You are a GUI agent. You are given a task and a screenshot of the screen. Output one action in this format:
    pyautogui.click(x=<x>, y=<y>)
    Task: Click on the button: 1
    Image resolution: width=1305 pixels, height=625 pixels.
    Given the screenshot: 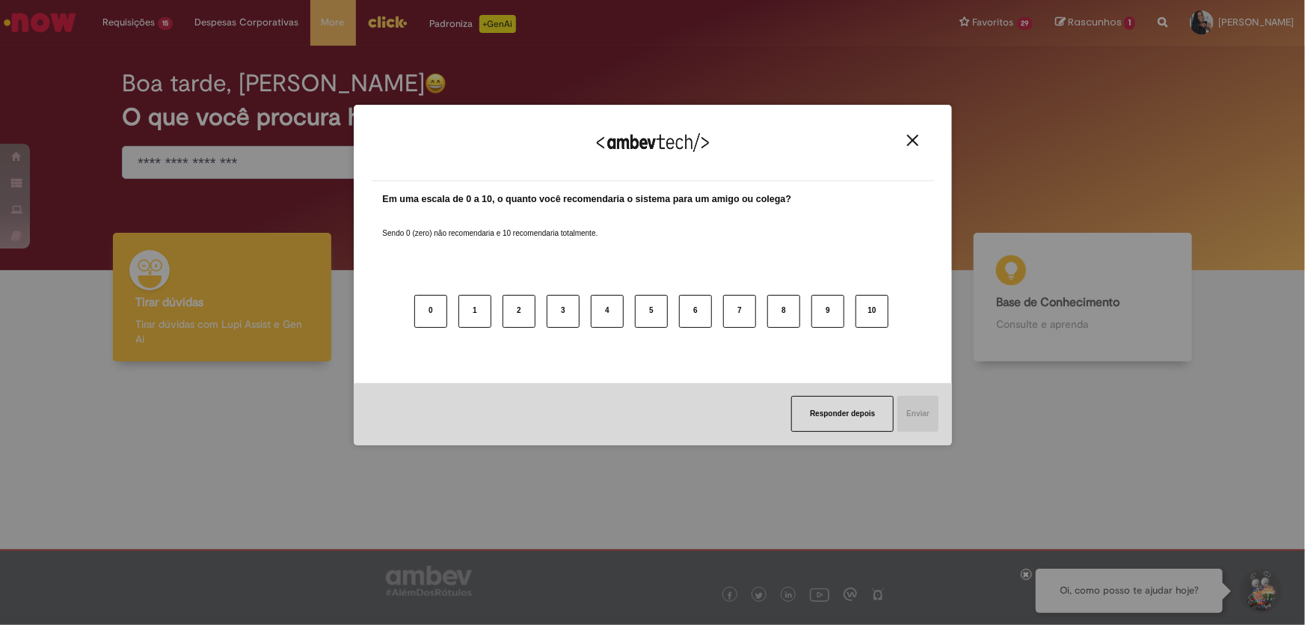 What is the action you would take?
    pyautogui.click(x=475, y=311)
    